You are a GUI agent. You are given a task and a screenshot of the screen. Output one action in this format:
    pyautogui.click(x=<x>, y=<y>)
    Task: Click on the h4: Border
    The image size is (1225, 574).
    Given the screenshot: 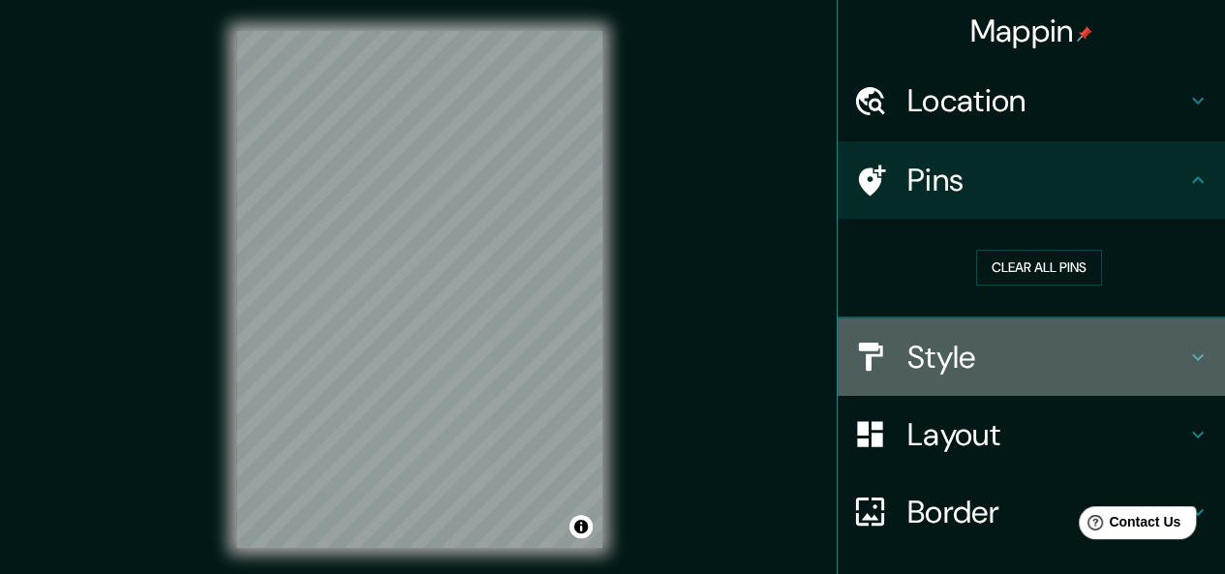 What is the action you would take?
    pyautogui.click(x=1047, y=512)
    